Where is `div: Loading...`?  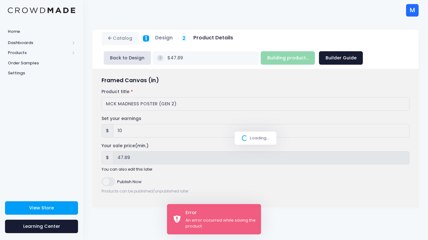
div: Loading... is located at coordinates (255, 138).